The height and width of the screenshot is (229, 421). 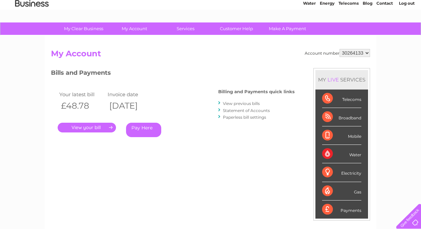 What do you see at coordinates (368, 31) in the screenshot?
I see `a: Blog` at bounding box center [368, 31].